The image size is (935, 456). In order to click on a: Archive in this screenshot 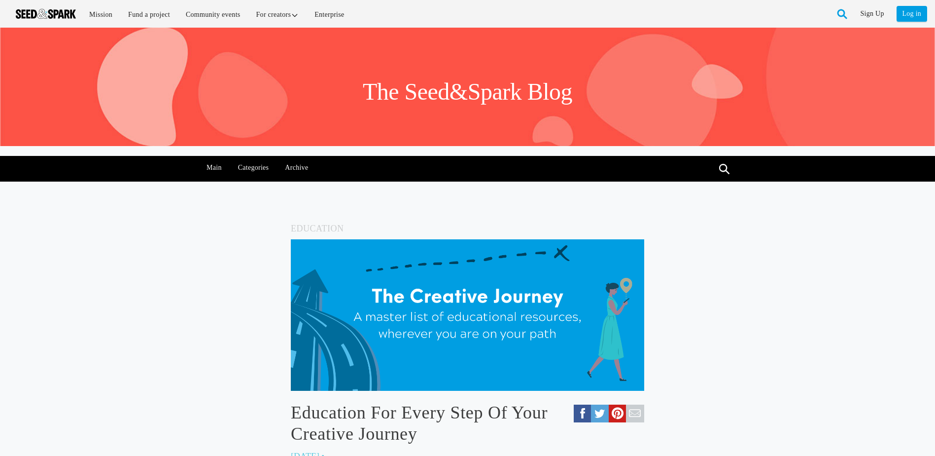, I will do `click(297, 168)`.